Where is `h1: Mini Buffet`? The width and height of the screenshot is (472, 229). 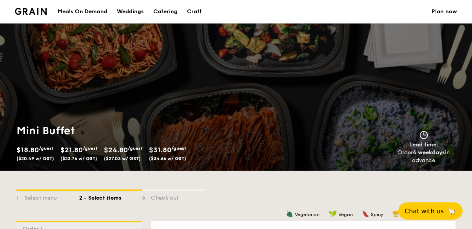 h1: Mini Buffet is located at coordinates (125, 131).